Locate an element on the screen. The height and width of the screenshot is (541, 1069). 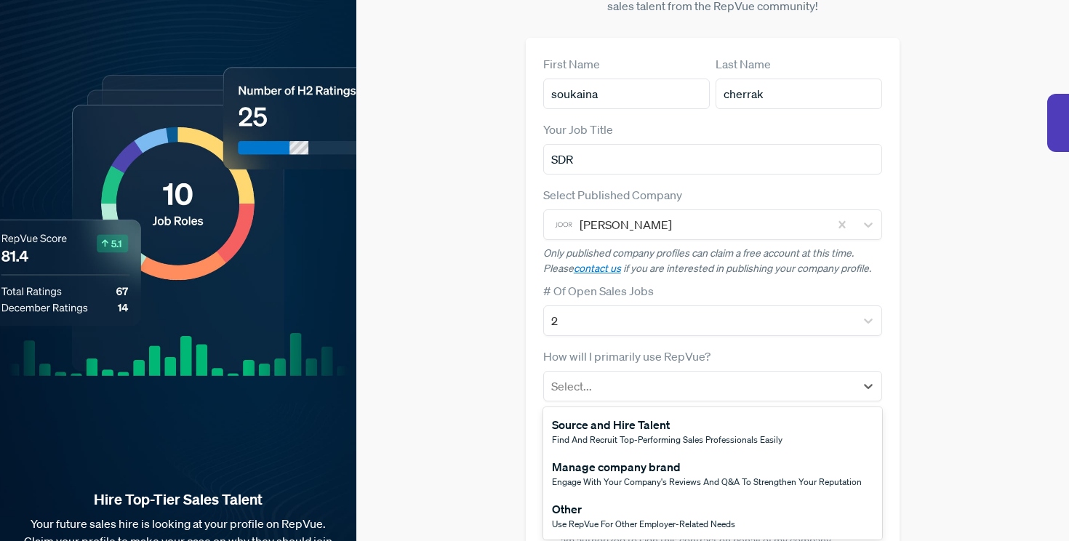
div: Other is located at coordinates (643, 509).